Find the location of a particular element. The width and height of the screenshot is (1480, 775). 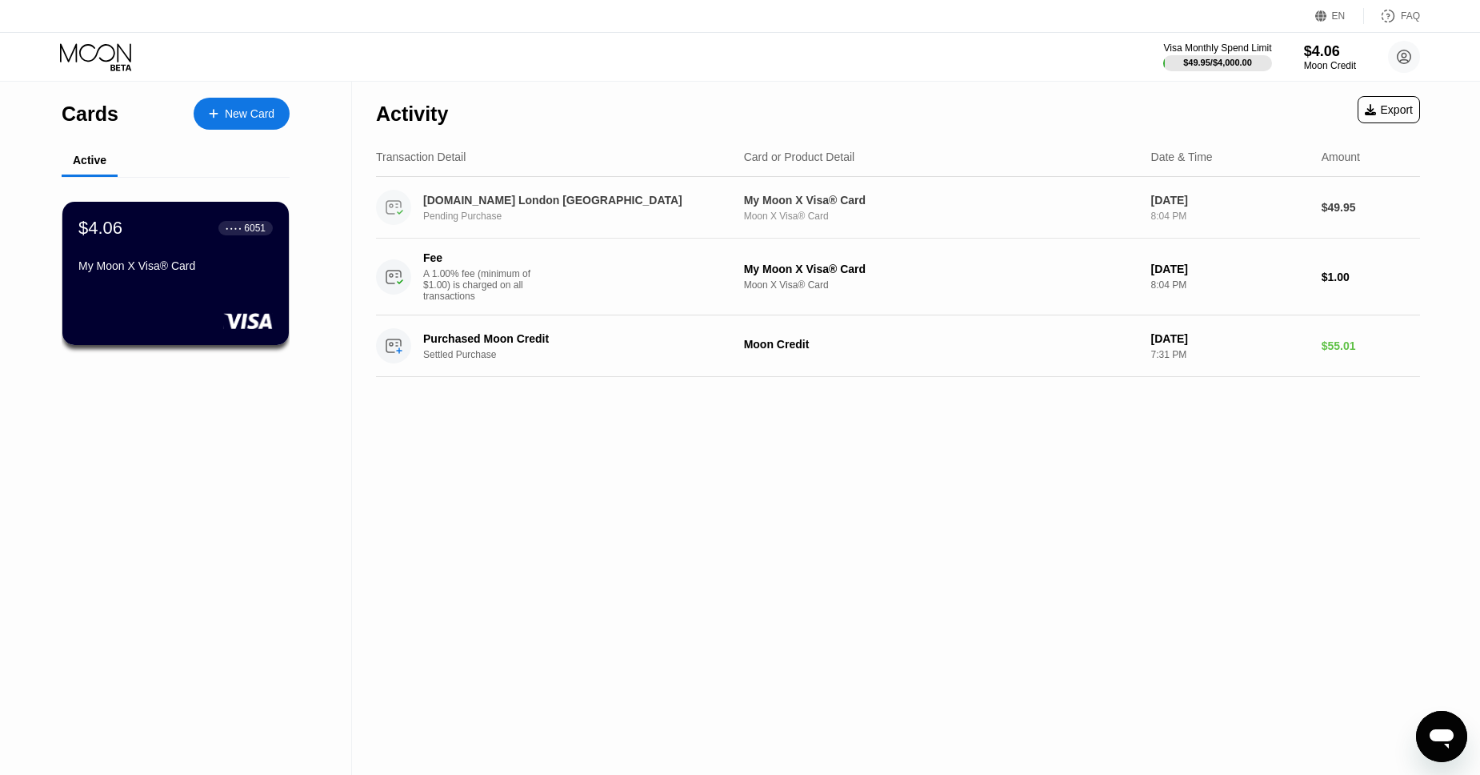

div: $1.00 is located at coordinates (1371, 277).